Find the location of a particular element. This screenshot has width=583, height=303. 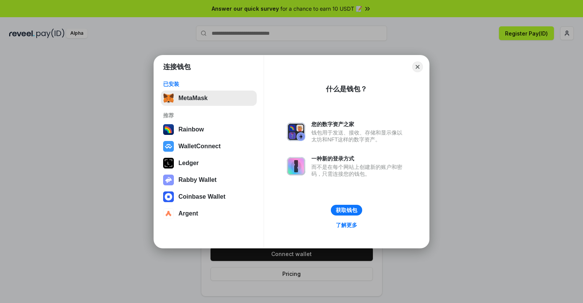

div: 获取钱包 is located at coordinates (347, 210).